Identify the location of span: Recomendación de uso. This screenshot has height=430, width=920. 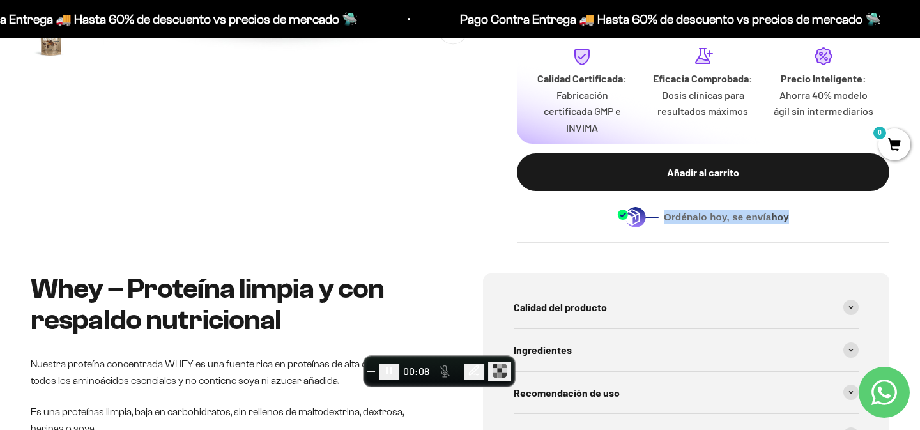
(566, 393).